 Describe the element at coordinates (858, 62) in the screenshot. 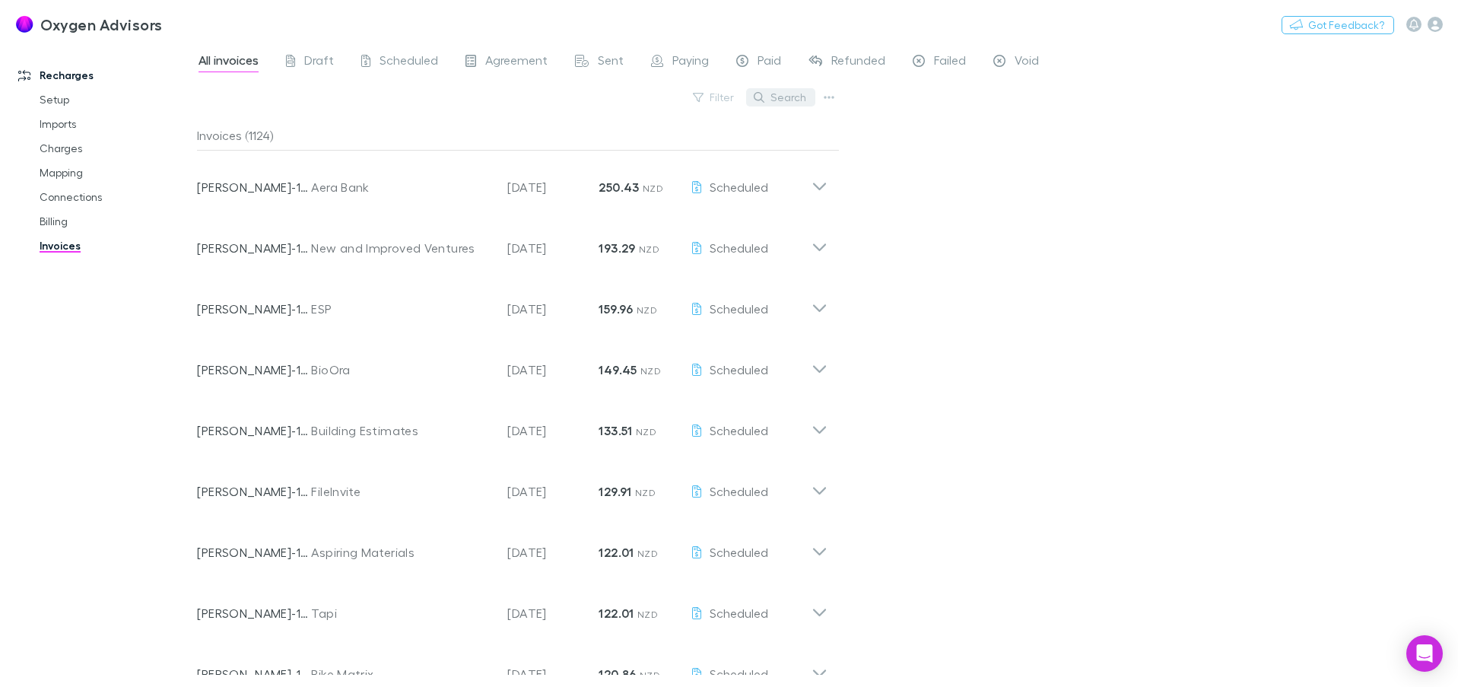

I see `span: Refunded` at that location.